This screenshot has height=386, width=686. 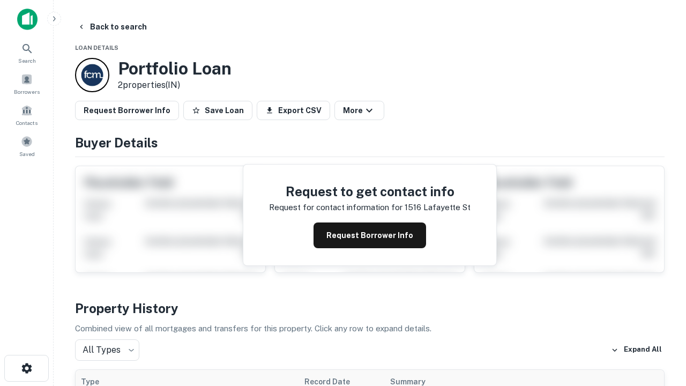 What do you see at coordinates (175, 69) in the screenshot?
I see `h3: Portfolio Loan` at bounding box center [175, 69].